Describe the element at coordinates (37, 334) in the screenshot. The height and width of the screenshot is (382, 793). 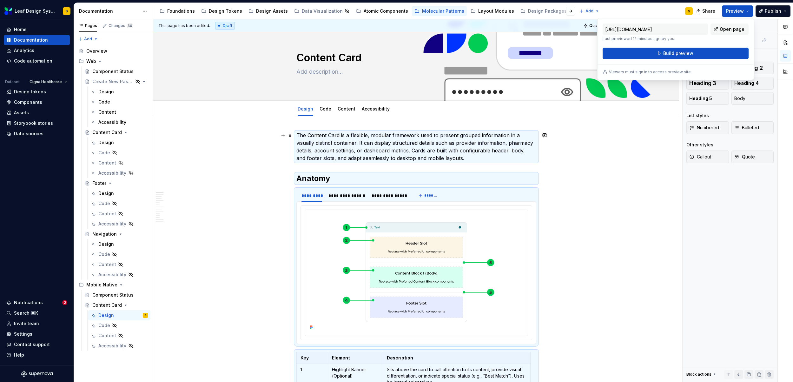
I see `a: Settings` at that location.